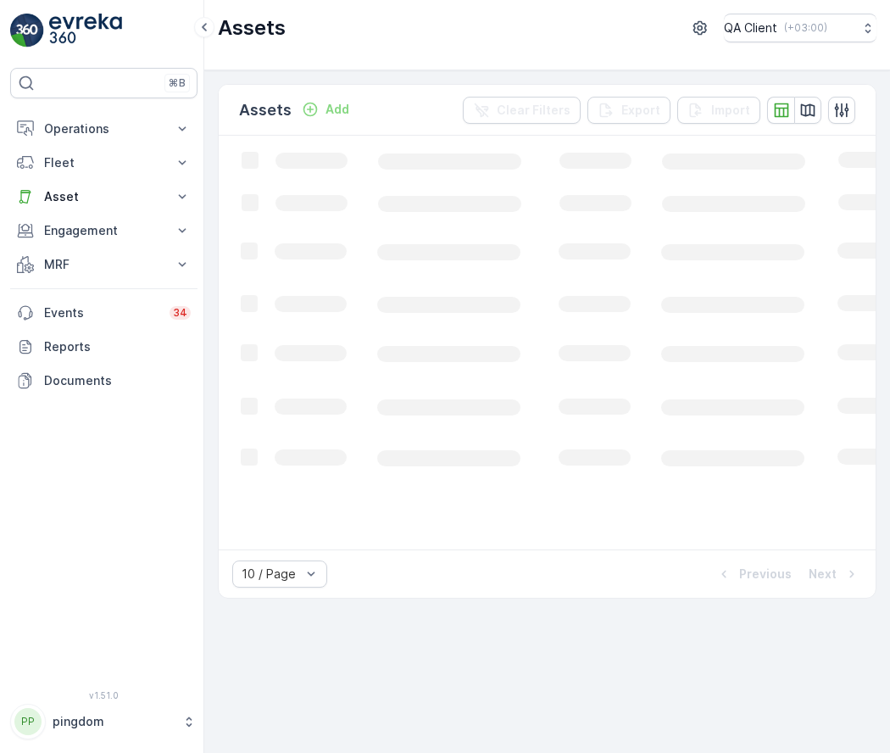 Image resolution: width=890 pixels, height=753 pixels. Describe the element at coordinates (86, 31) in the screenshot. I see `img: logo_light-DOdMpM7g.png` at that location.